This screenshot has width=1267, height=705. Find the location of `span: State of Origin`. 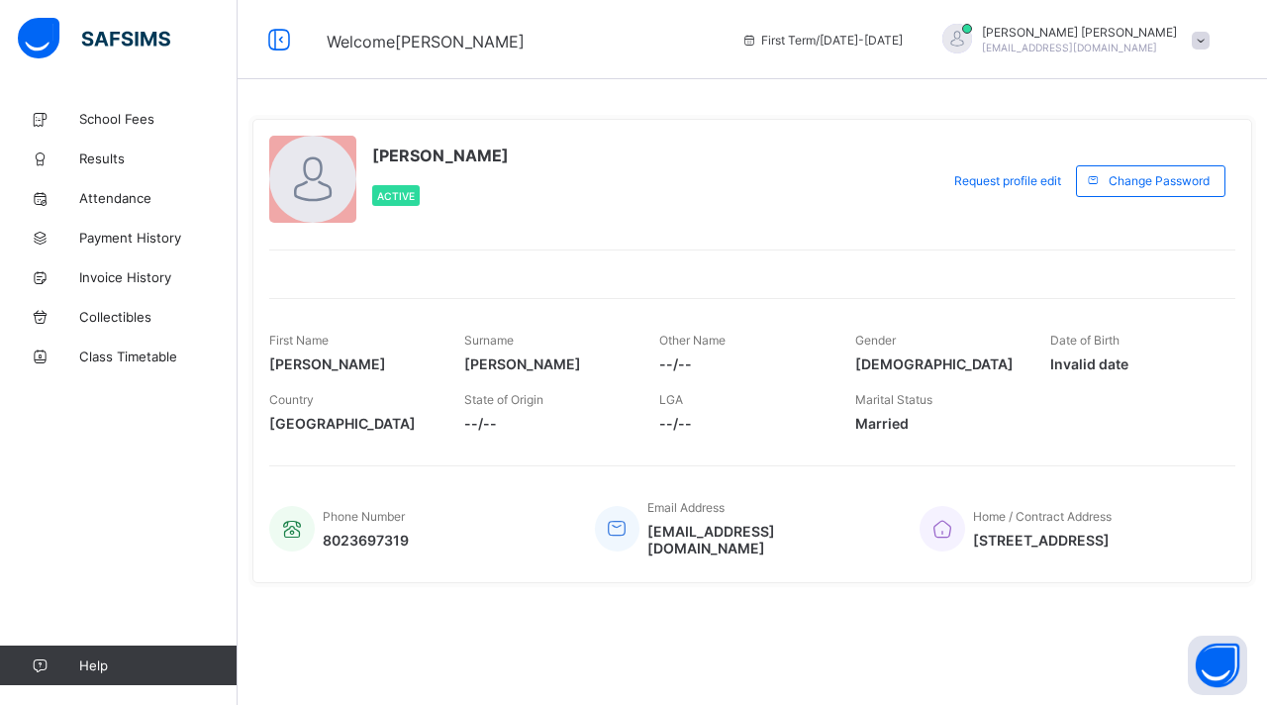

span: State of Origin is located at coordinates (504, 399).